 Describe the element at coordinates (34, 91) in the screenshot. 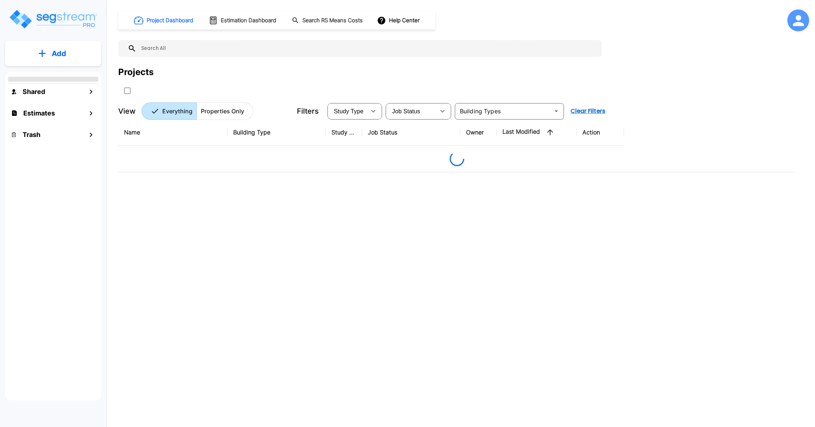

I see `h1: Shared` at that location.